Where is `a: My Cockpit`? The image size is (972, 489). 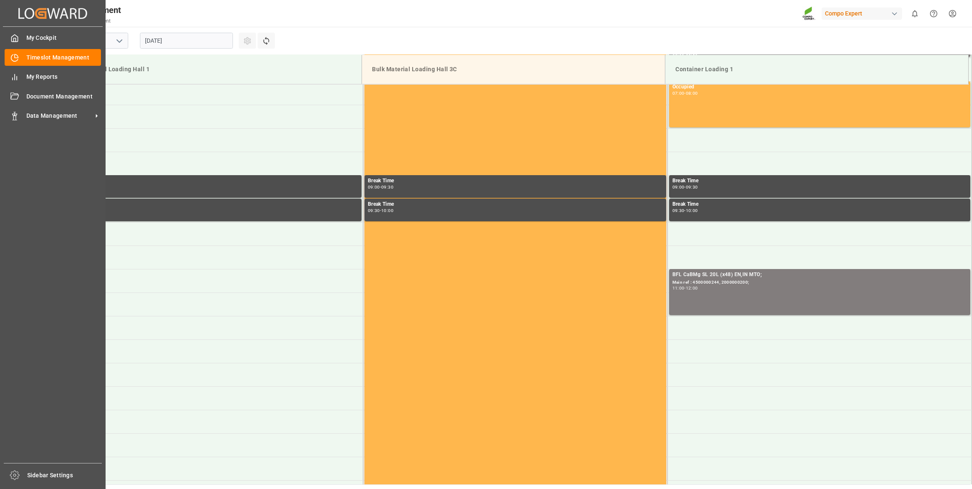 a: My Cockpit is located at coordinates (53, 38).